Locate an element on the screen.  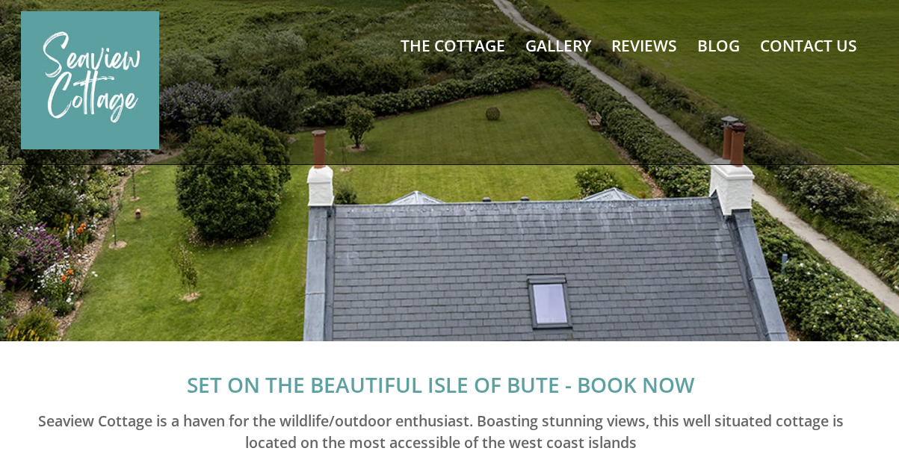
a: Contact Us is located at coordinates (808, 46).